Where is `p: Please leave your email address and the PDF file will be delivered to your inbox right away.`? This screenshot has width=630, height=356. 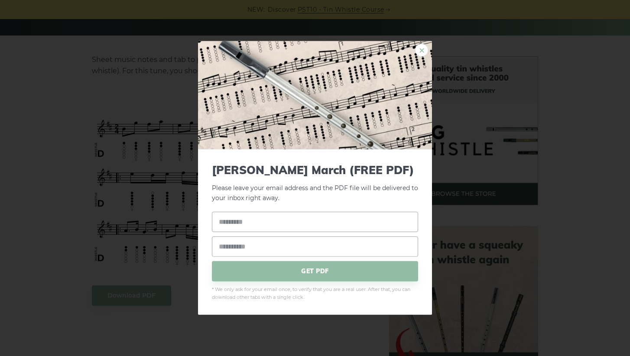 p: Please leave your email address and the PDF file will be delivered to your inbox right away. is located at coordinates (315, 183).